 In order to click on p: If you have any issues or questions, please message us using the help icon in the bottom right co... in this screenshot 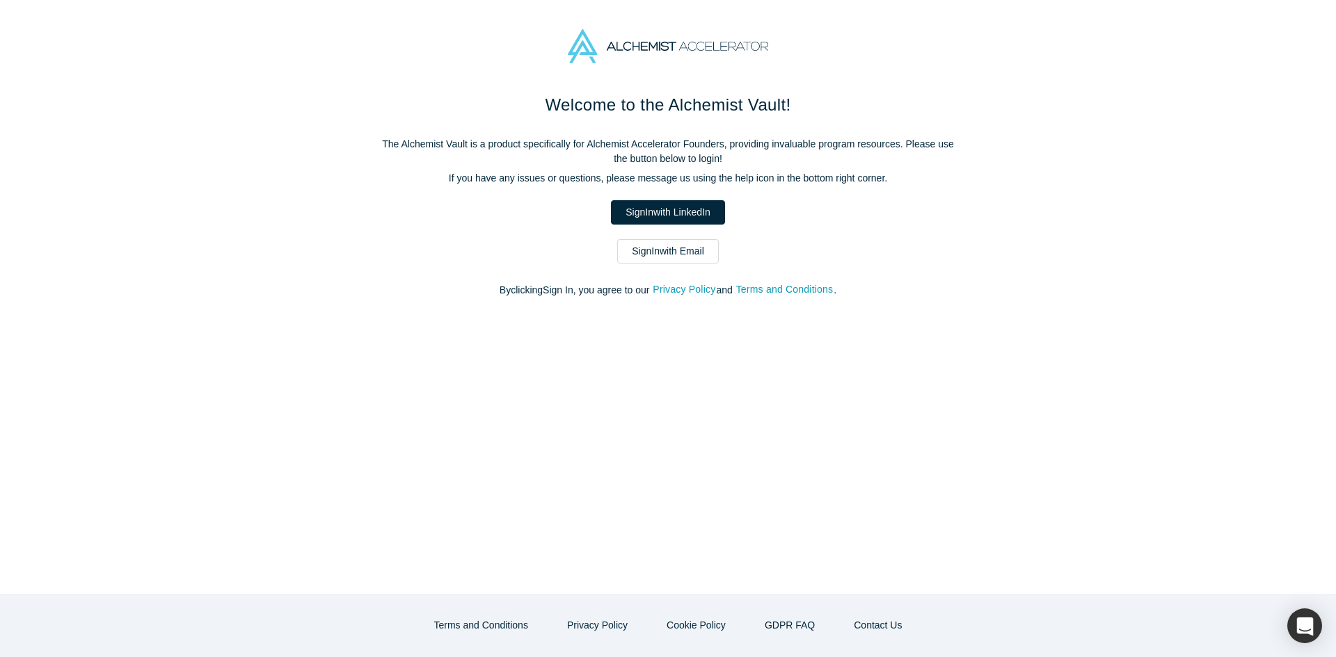, I will do `click(668, 178)`.